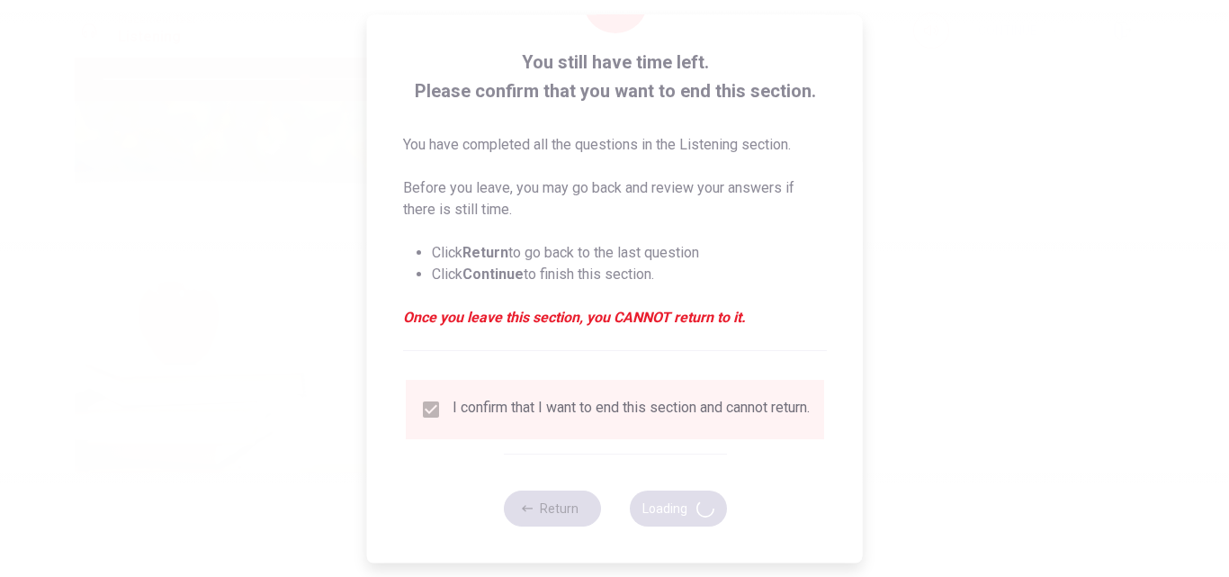  Describe the element at coordinates (678, 508) in the screenshot. I see `button: Loading` at that location.